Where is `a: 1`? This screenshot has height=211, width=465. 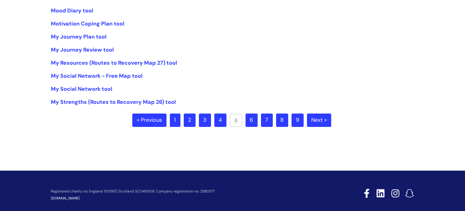
a: 1 is located at coordinates (175, 120).